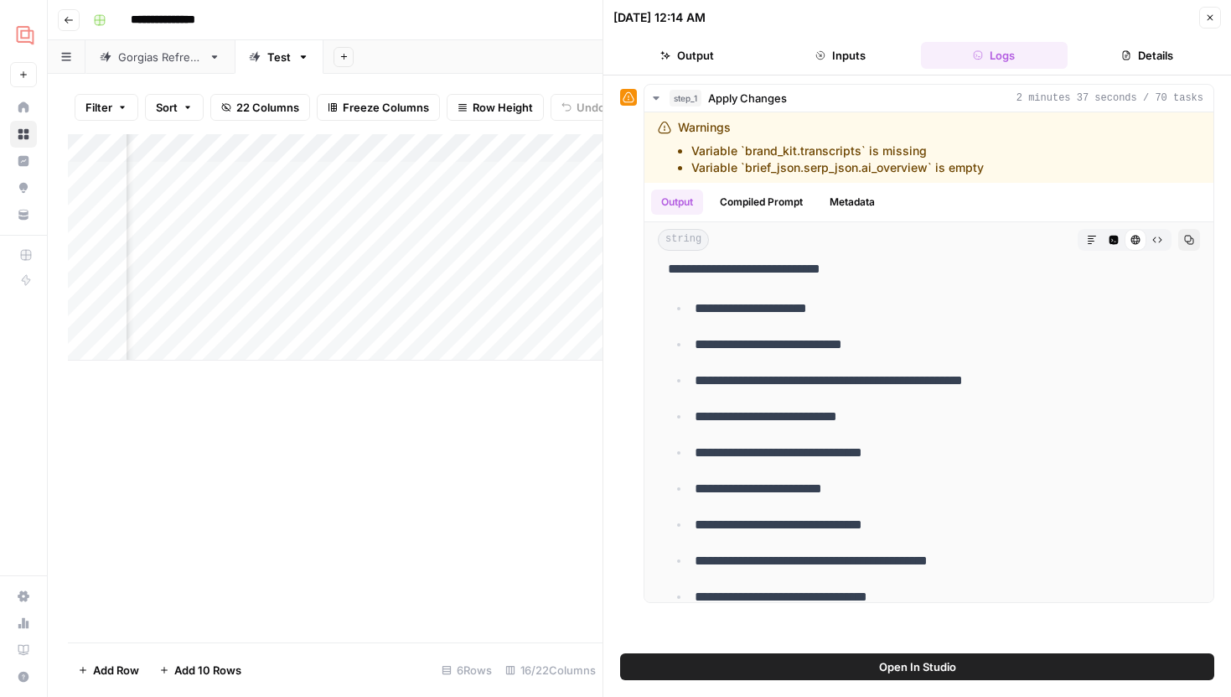 The height and width of the screenshot is (697, 1231). What do you see at coordinates (994, 55) in the screenshot?
I see `button: Logs` at bounding box center [994, 55].